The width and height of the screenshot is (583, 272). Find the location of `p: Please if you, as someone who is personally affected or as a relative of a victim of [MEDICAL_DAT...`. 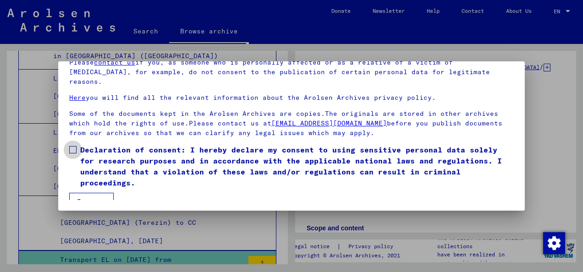

p: Please if you, as someone who is personally affected or as a relative of a victim of [MEDICAL_DAT... is located at coordinates (292, 72).